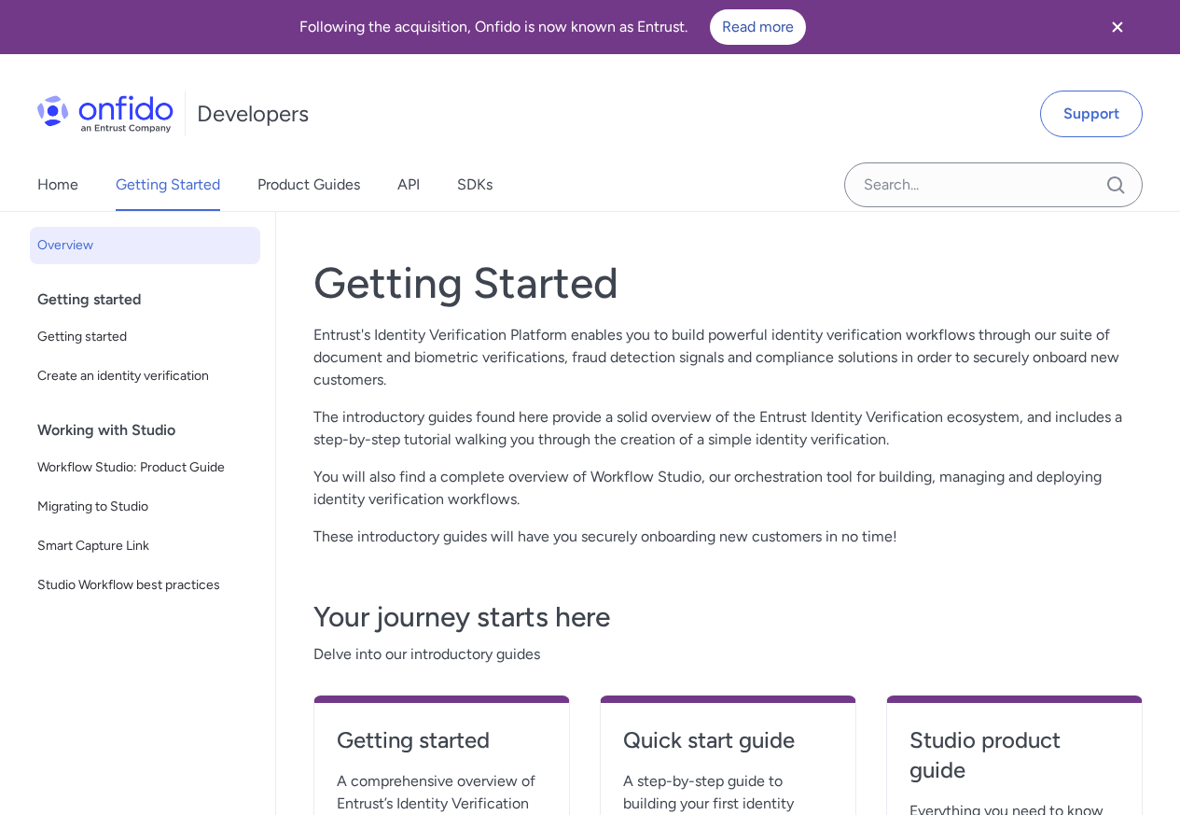 The width and height of the screenshot is (1180, 815). What do you see at coordinates (152, 430) in the screenshot?
I see `div: Working with Studio` at bounding box center [152, 430].